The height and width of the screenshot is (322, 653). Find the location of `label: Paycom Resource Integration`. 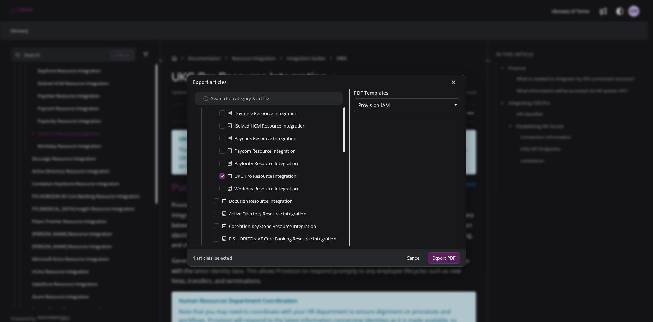

label: Paycom Resource Integration is located at coordinates (265, 151).